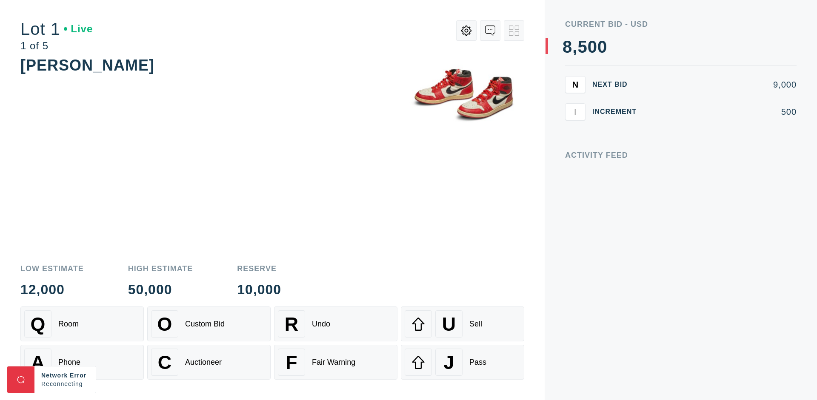 This screenshot has height=400, width=817. I want to click on div: Current Bid - USD, so click(681, 24).